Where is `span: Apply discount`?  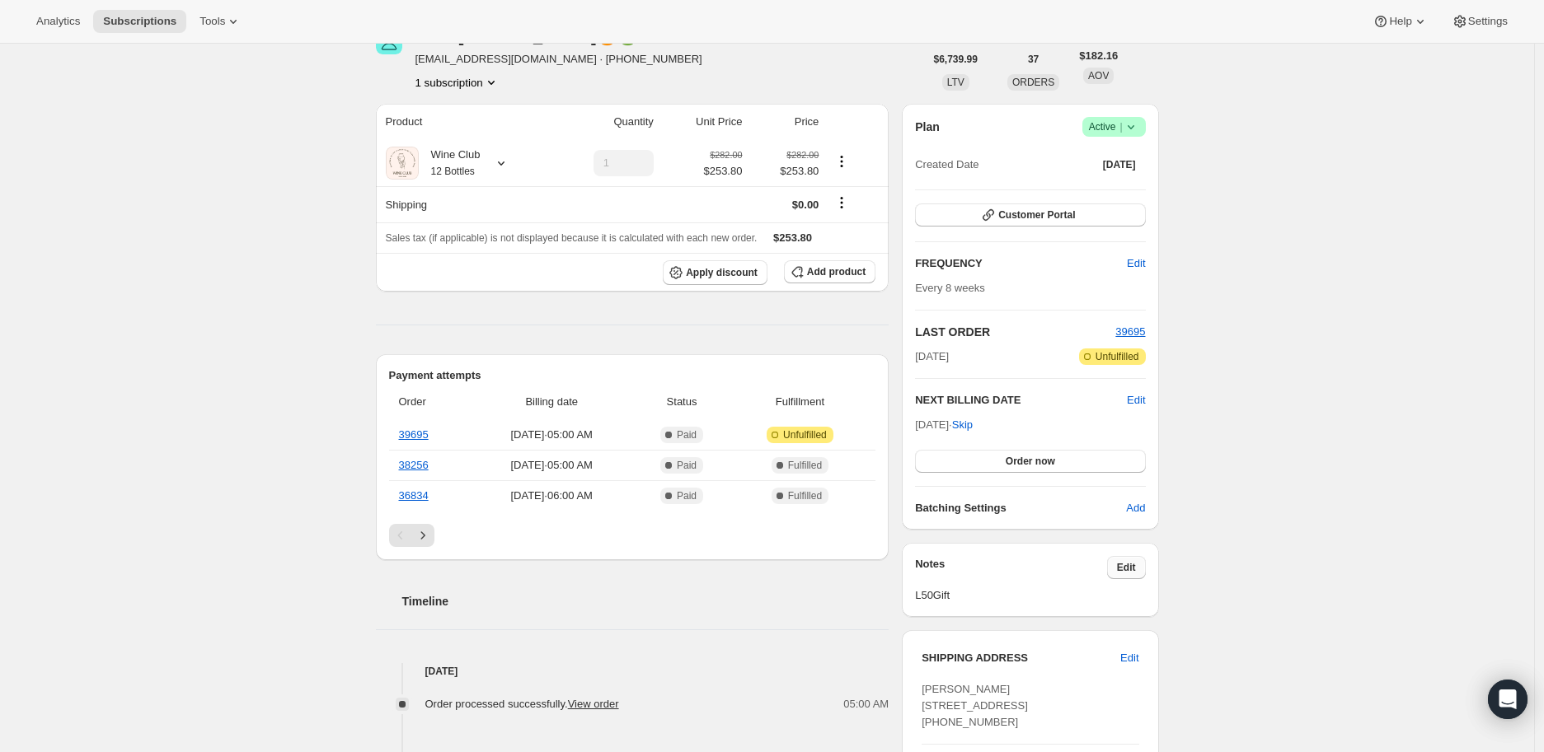 span: Apply discount is located at coordinates (721, 273).